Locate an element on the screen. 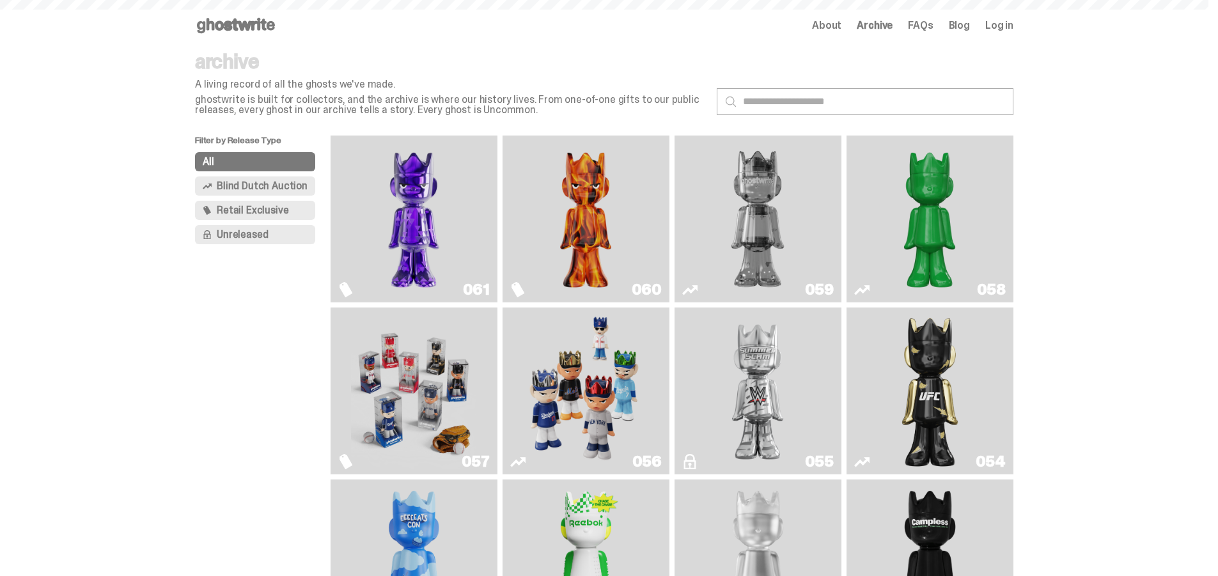 This screenshot has height=576, width=1218. a: Blog is located at coordinates (959, 26).